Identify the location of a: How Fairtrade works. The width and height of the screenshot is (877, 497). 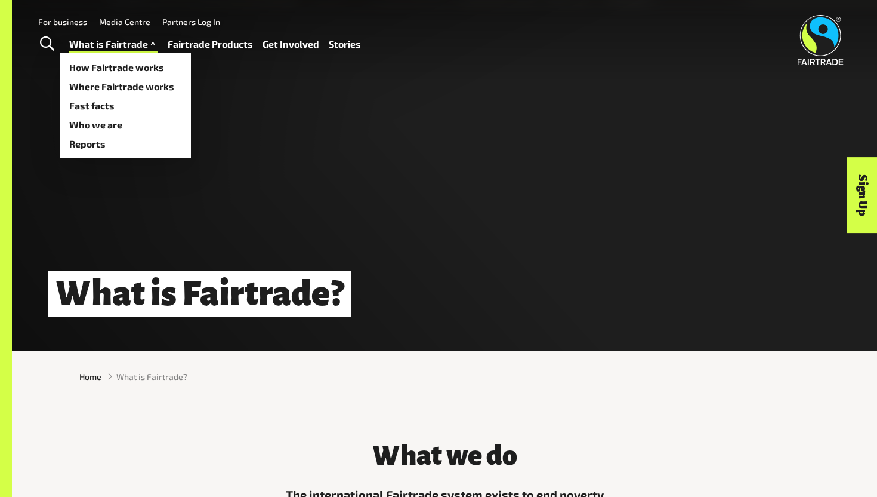
(125, 67).